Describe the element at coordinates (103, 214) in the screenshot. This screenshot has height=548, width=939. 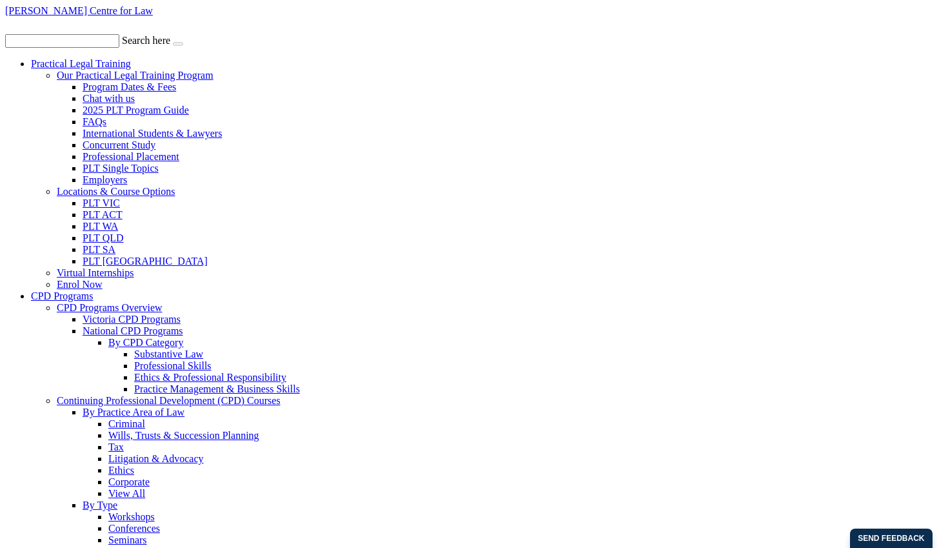
I see `a: PLT ACT` at that location.